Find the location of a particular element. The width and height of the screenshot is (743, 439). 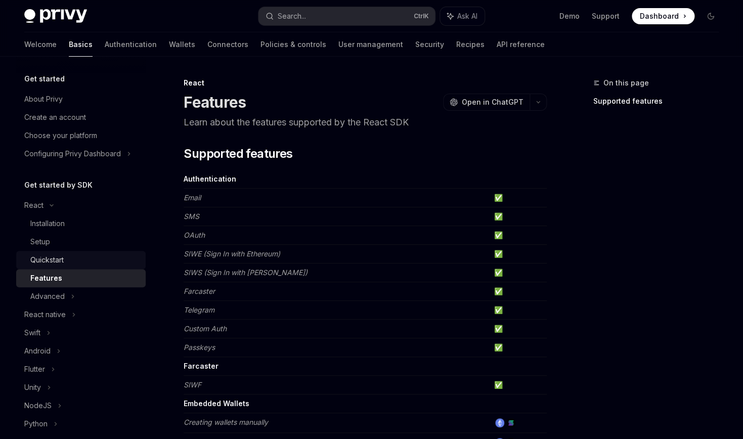

a: Support is located at coordinates (605, 16).